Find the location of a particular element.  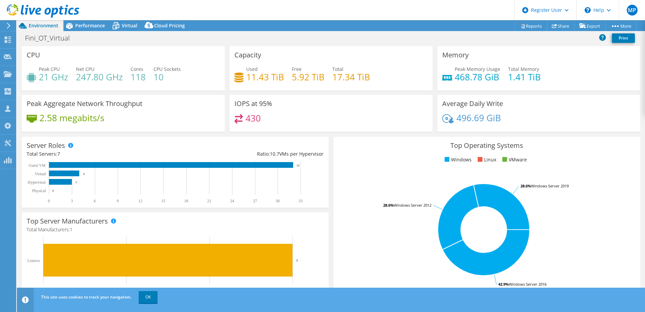

text: 32 is located at coordinates (298, 165).